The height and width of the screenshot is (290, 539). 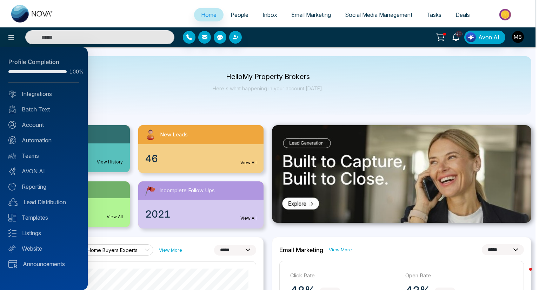 I want to click on img: Website.svg, so click(x=12, y=248).